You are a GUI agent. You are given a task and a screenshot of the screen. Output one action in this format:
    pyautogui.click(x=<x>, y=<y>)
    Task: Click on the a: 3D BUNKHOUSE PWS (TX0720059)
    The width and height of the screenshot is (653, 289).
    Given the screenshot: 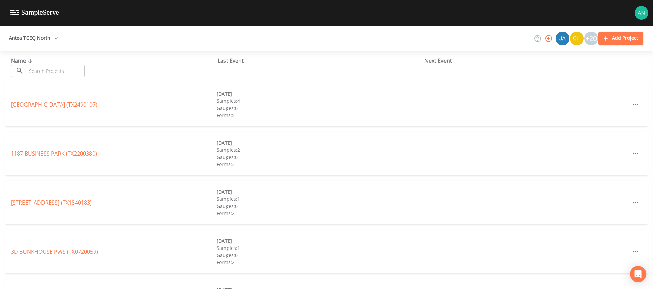 What is the action you would take?
    pyautogui.click(x=54, y=251)
    